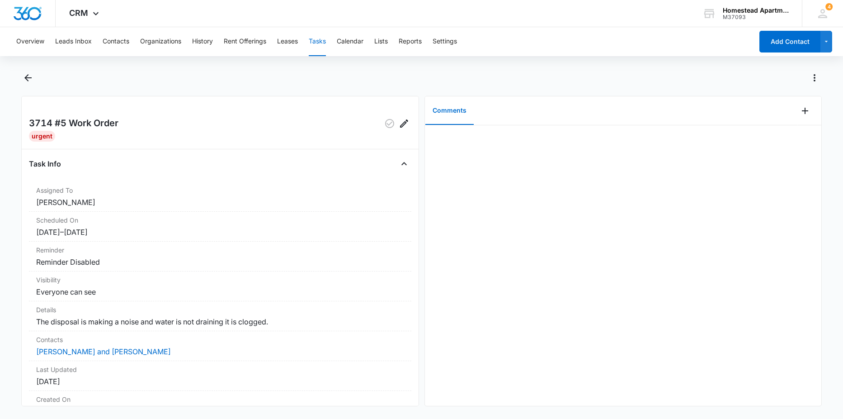 The width and height of the screenshot is (843, 419). Describe the element at coordinates (220, 339) in the screenshot. I see `dt: Contacts` at that location.